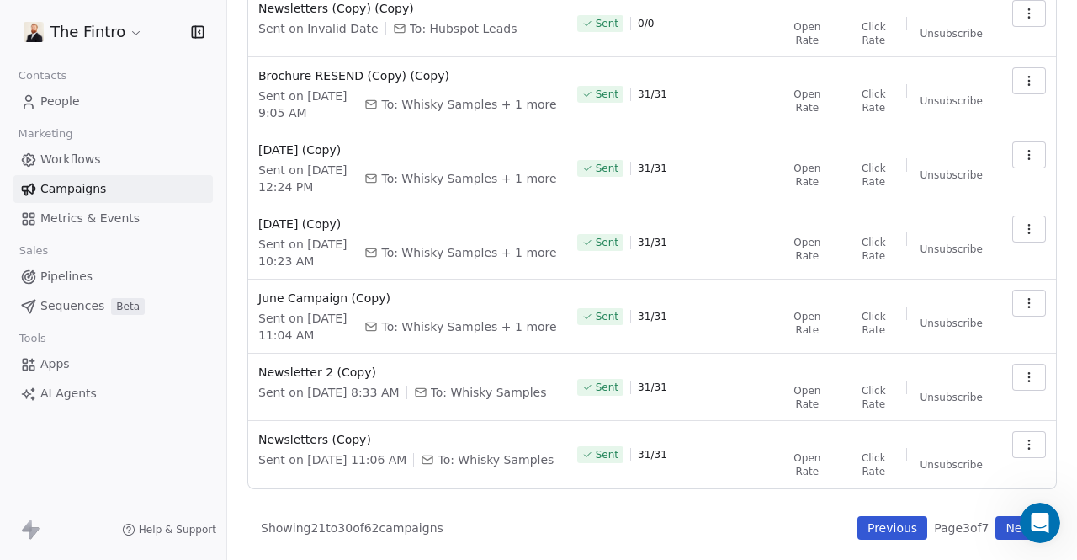 The height and width of the screenshot is (560, 1077). Describe the element at coordinates (169, 529) in the screenshot. I see `a: Help & Support` at that location.